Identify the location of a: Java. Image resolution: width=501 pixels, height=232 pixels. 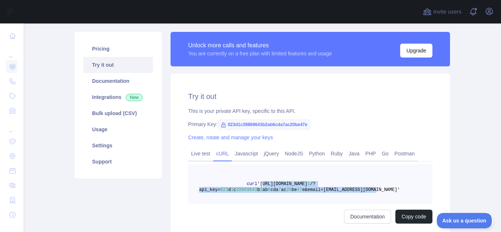
(354, 154).